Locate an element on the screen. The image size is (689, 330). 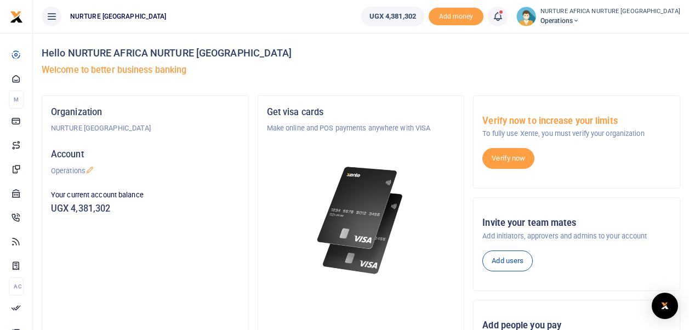
p: Your current account balance is located at coordinates (145, 195).